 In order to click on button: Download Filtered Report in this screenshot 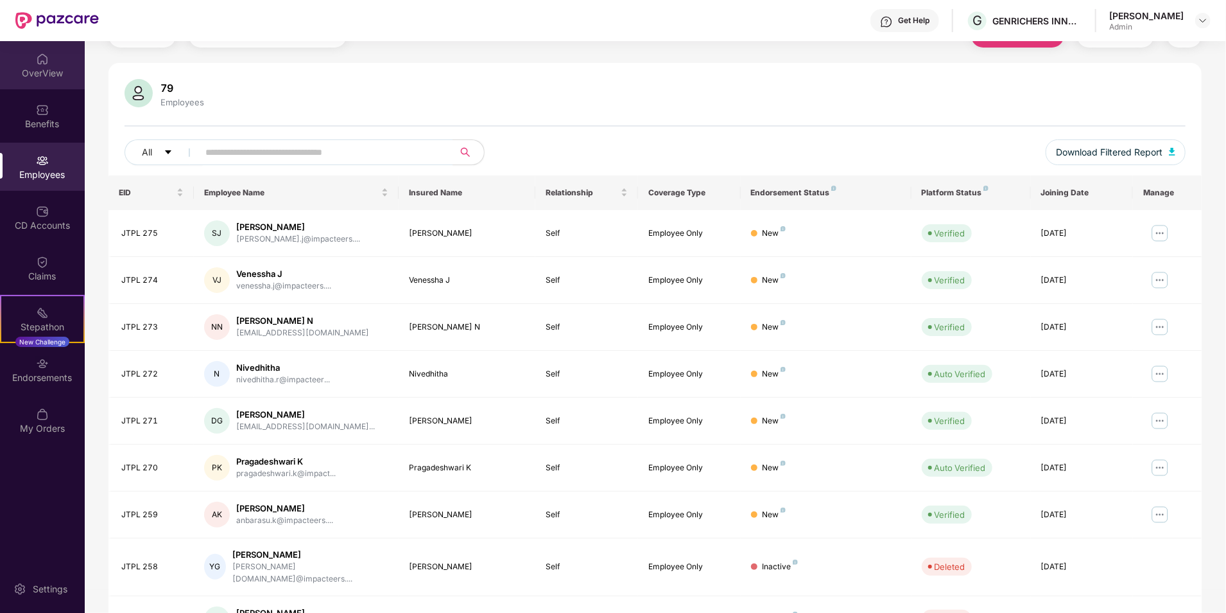, I will do `click(1116, 152)`.